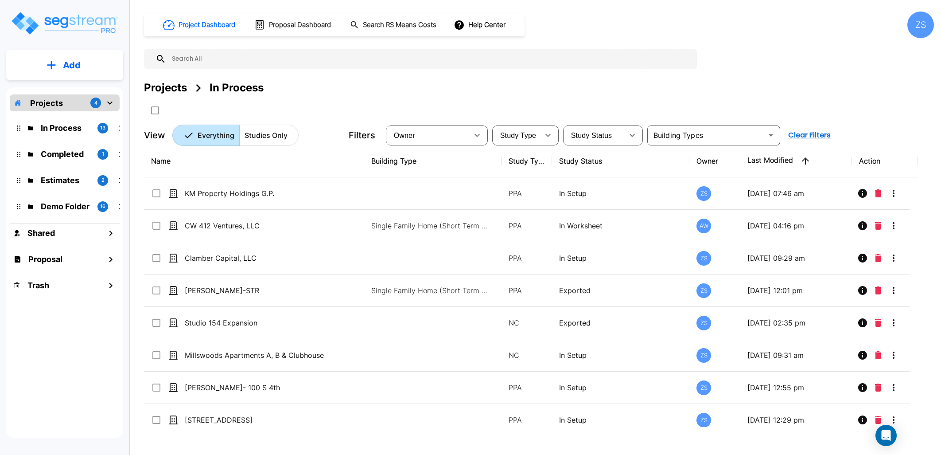  Describe the element at coordinates (394, 25) in the screenshot. I see `button: Search RS Means Costs` at that location.